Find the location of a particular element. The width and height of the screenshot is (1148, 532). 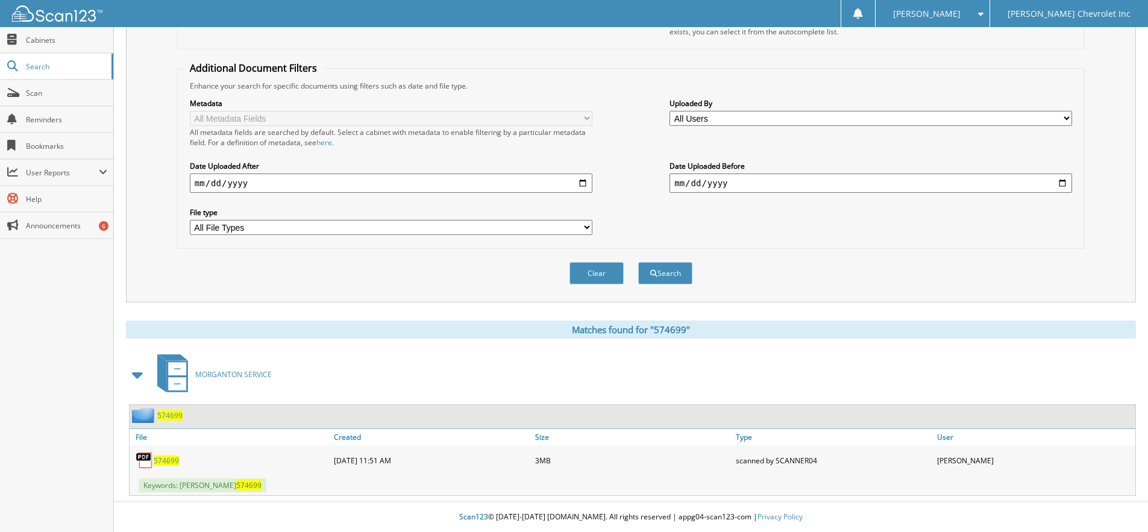

a: File is located at coordinates (230, 437).